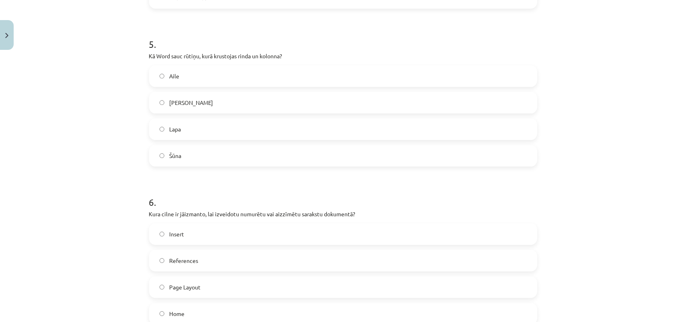 The width and height of the screenshot is (686, 322). Describe the element at coordinates (162, 260) in the screenshot. I see `input: References` at that location.